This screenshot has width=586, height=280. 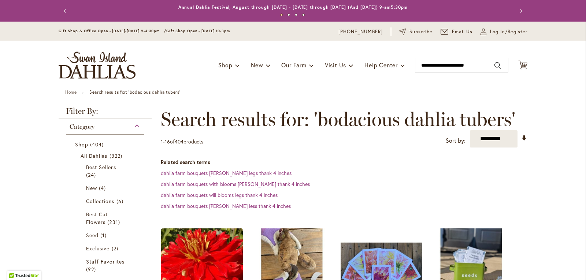 I want to click on span: Log In/Register, so click(x=509, y=32).